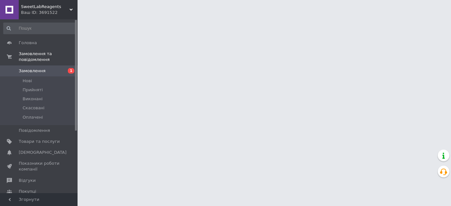 The image size is (451, 206). Describe the element at coordinates (28, 43) in the screenshot. I see `span: Головна` at that location.